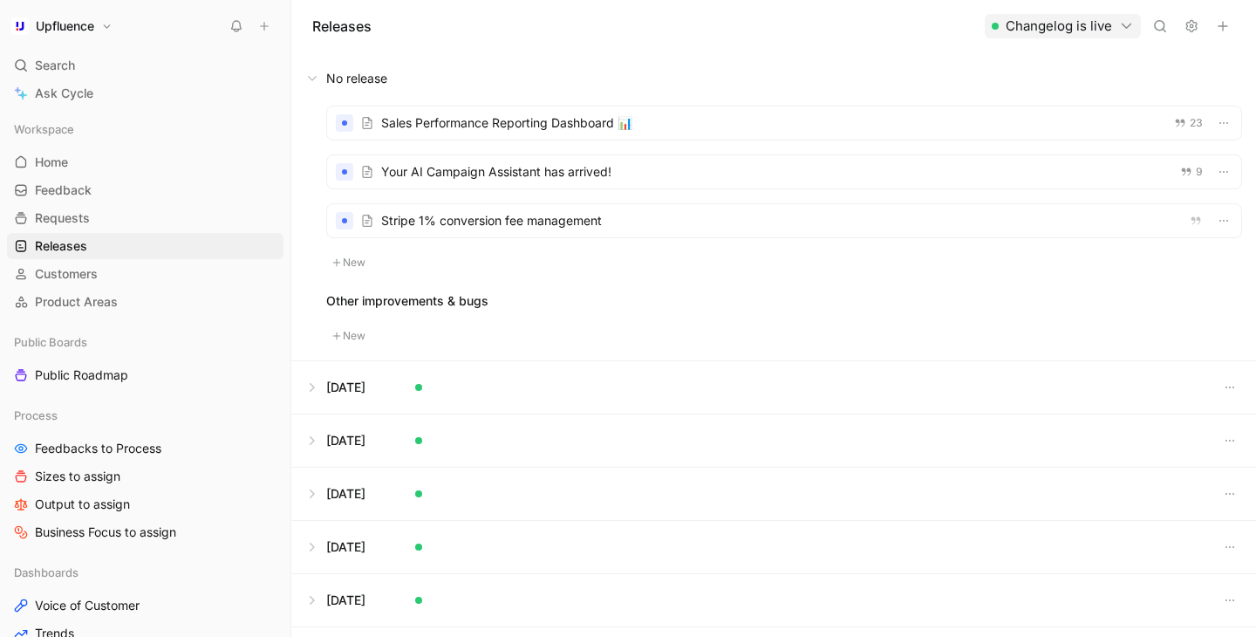 The width and height of the screenshot is (1256, 637). Describe the element at coordinates (36, 415) in the screenshot. I see `span: Process` at that location.